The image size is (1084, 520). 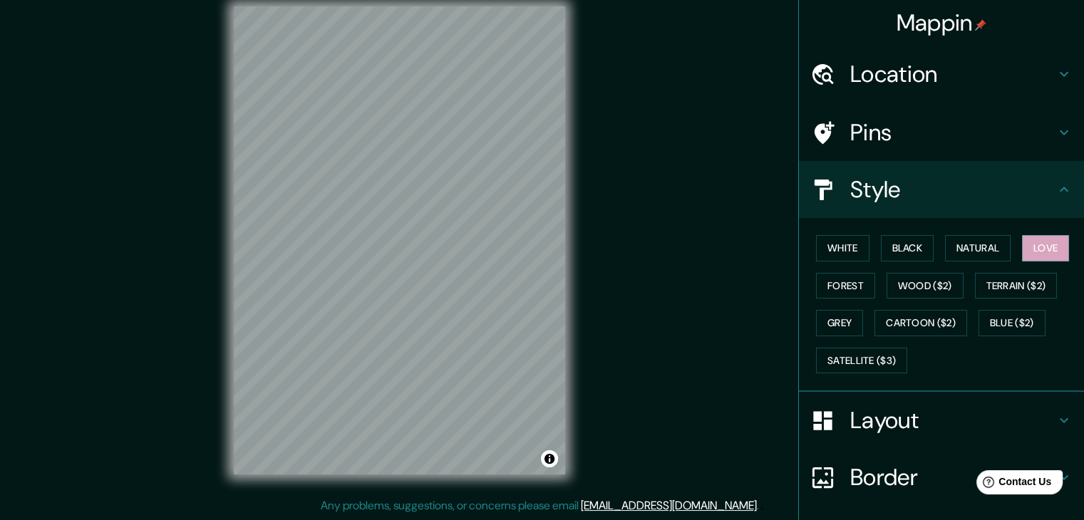 I want to click on button: Terrain ($2), so click(x=1016, y=286).